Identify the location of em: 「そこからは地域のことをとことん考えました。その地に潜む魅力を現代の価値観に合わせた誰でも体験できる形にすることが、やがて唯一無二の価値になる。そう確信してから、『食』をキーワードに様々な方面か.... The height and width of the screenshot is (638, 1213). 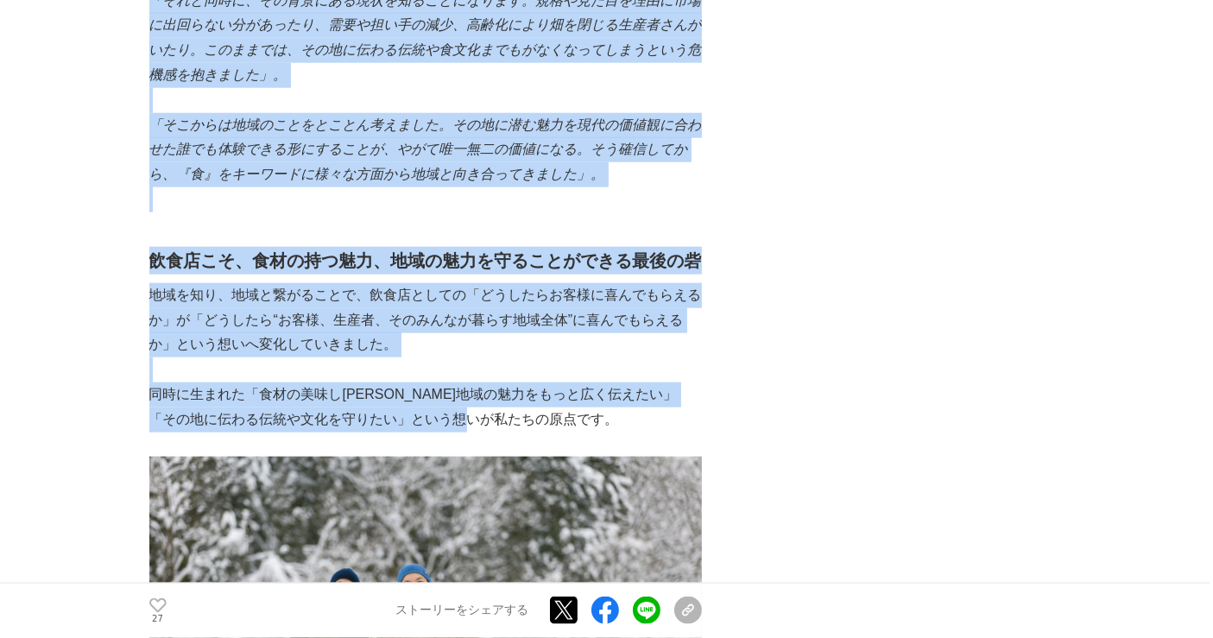
(426, 149).